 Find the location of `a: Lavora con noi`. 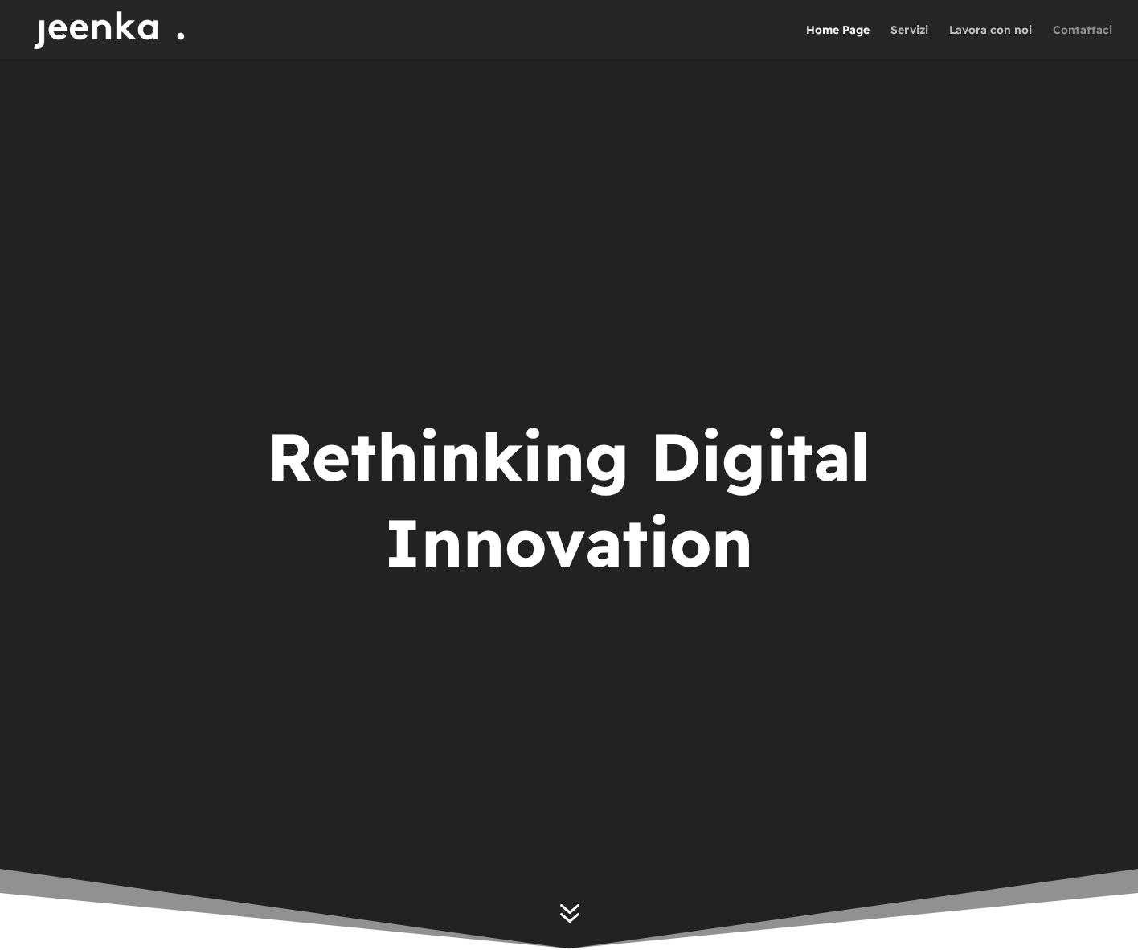

a: Lavora con noi is located at coordinates (990, 42).